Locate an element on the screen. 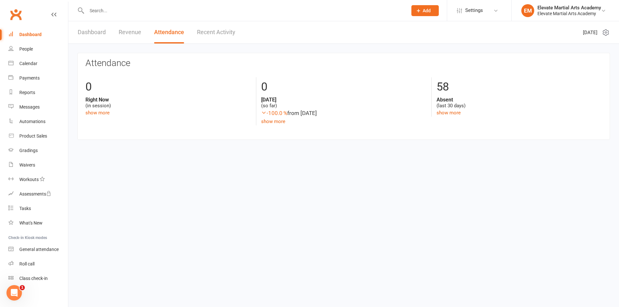  div: Payments is located at coordinates (29, 78).